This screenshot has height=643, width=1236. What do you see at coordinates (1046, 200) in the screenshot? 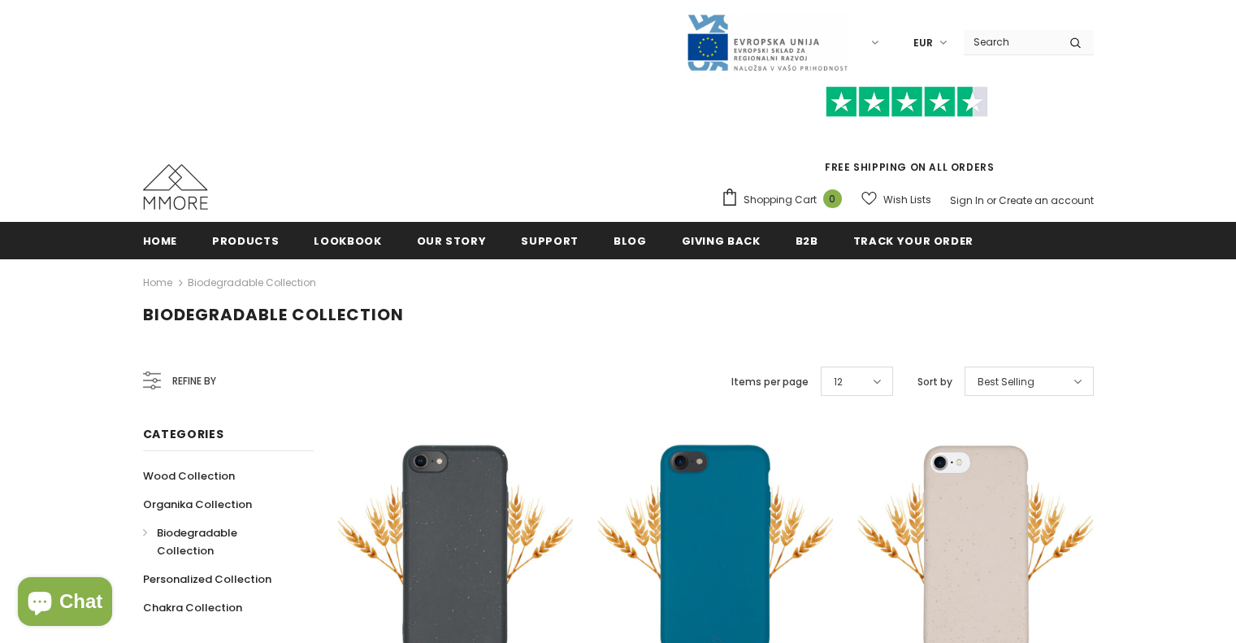
I see `a: Create an account` at bounding box center [1046, 200].